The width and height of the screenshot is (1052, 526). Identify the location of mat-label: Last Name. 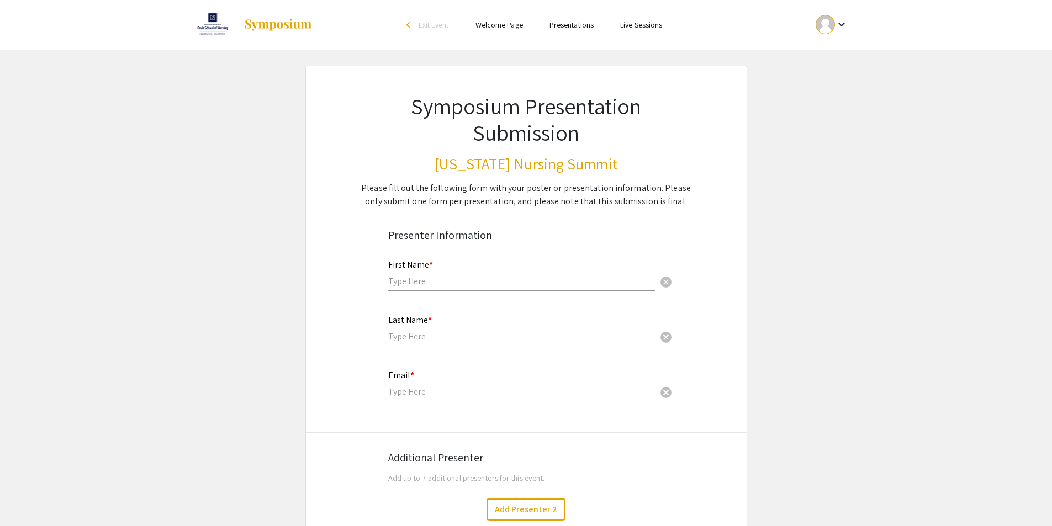
(410, 320).